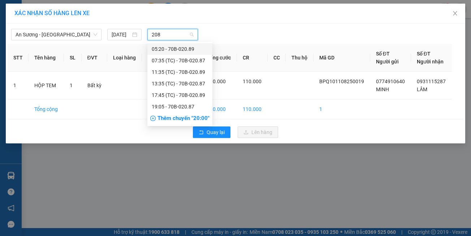  Describe the element at coordinates (125, 58) in the screenshot. I see `th: Loại hàng` at that location.